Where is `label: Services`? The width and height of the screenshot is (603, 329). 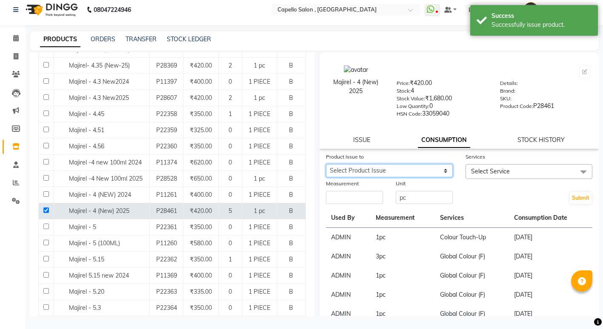
label: Services is located at coordinates (475, 157).